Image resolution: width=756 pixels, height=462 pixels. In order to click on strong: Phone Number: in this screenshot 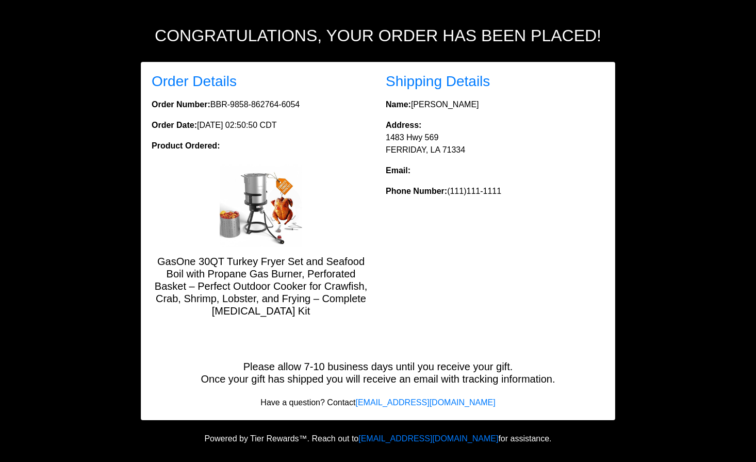, I will do `click(416, 191)`.